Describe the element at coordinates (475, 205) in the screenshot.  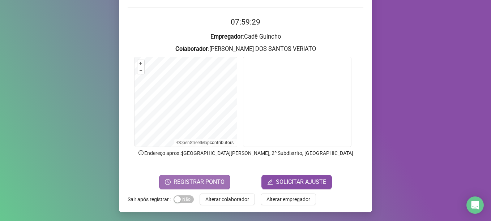
I see `div: Open Intercom Messenger` at that location.